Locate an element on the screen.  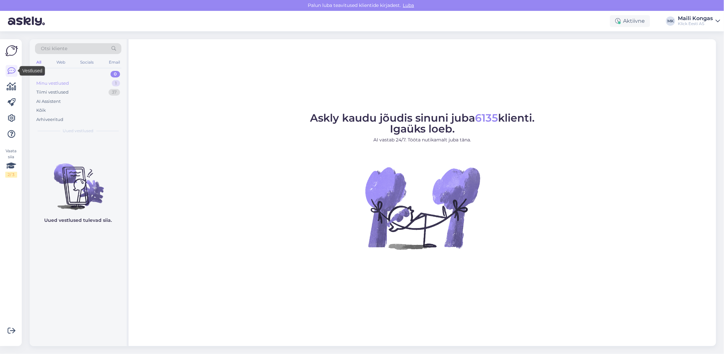
div: Klick Eesti AS is located at coordinates (696, 24).